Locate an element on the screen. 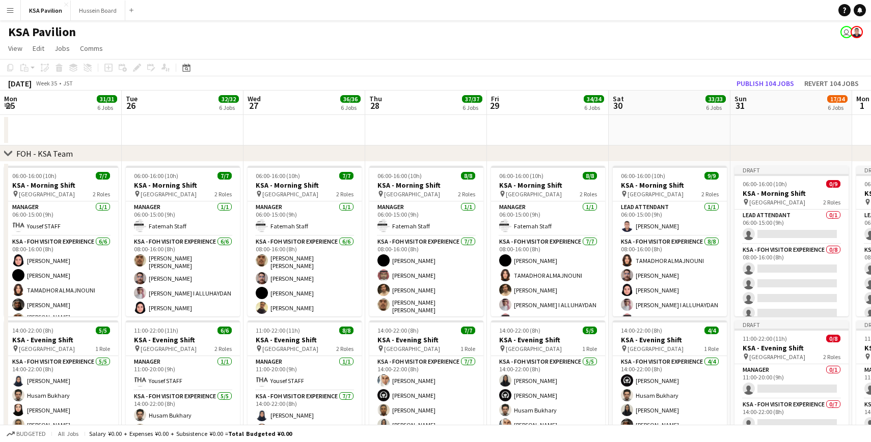 The image size is (871, 442). span: 34/34 is located at coordinates (594, 99).